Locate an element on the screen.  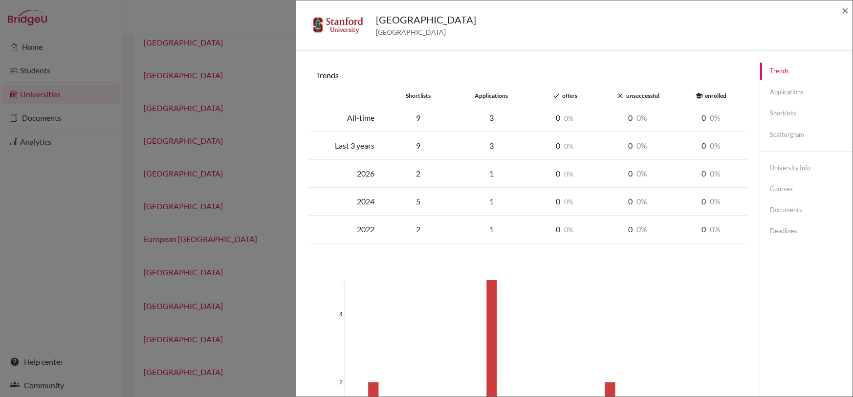
button: Close is located at coordinates (846, 10).